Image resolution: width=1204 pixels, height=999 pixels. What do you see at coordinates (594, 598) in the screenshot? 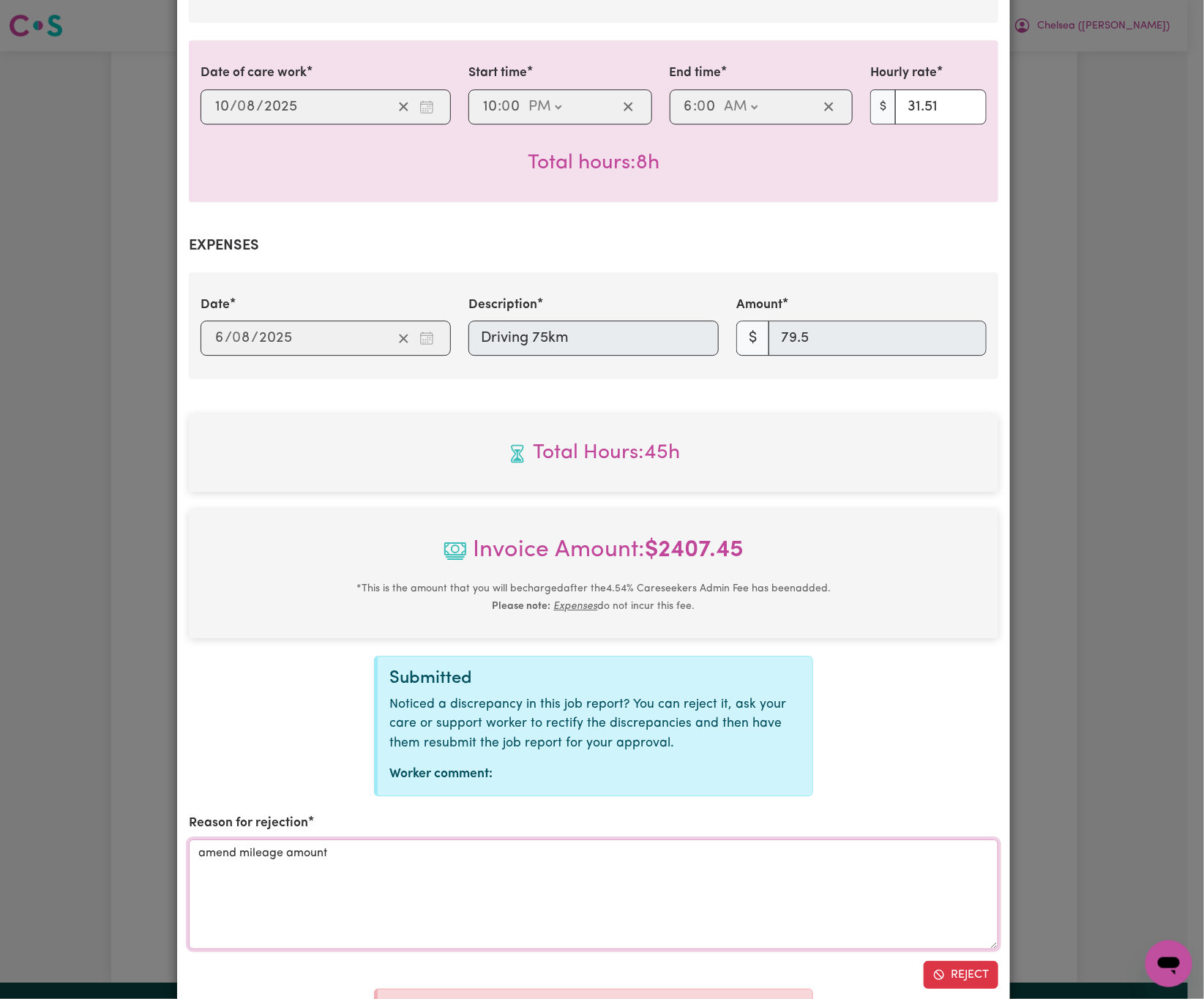
I see `small: This is the amount that you will be charged after the 4.54 % Careseekers Admin Fee has been added...` at bounding box center [594, 598].